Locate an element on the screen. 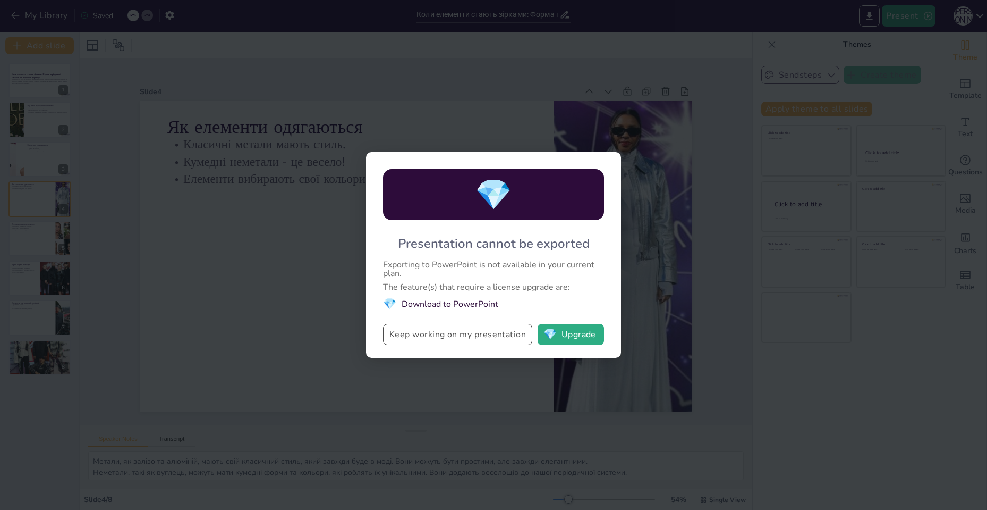 The image size is (987, 510). div: Presentation cannot be exported is located at coordinates (494, 243).